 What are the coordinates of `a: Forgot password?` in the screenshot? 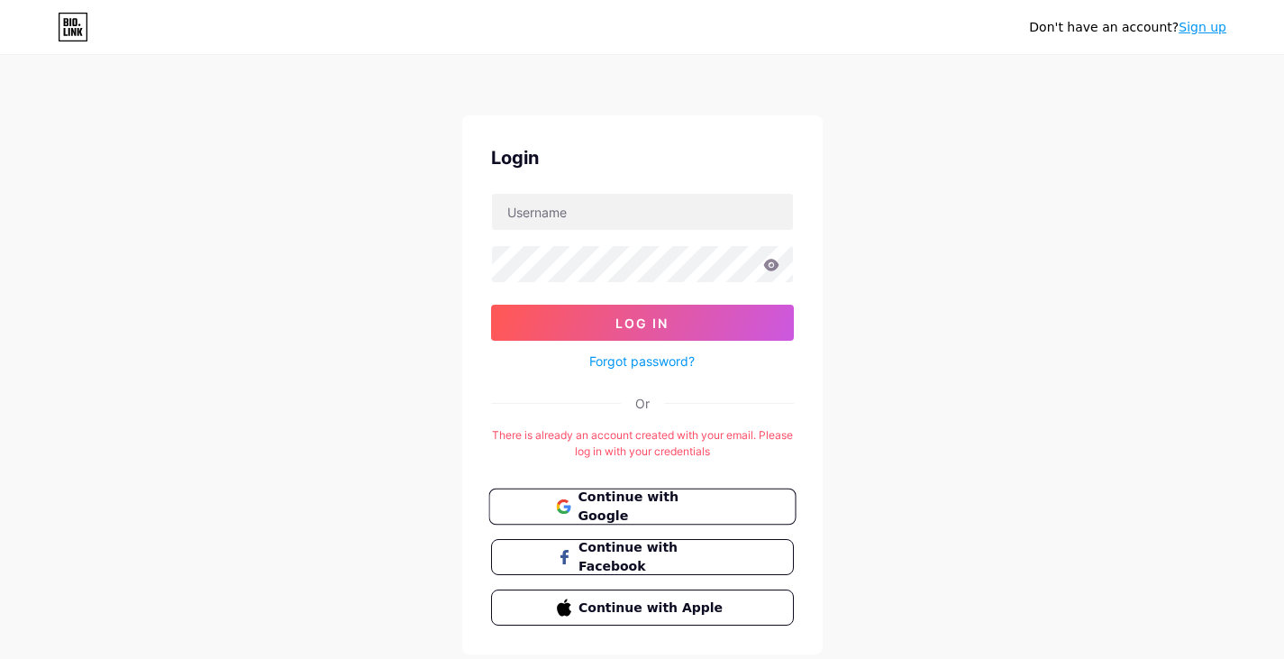 It's located at (642, 360).